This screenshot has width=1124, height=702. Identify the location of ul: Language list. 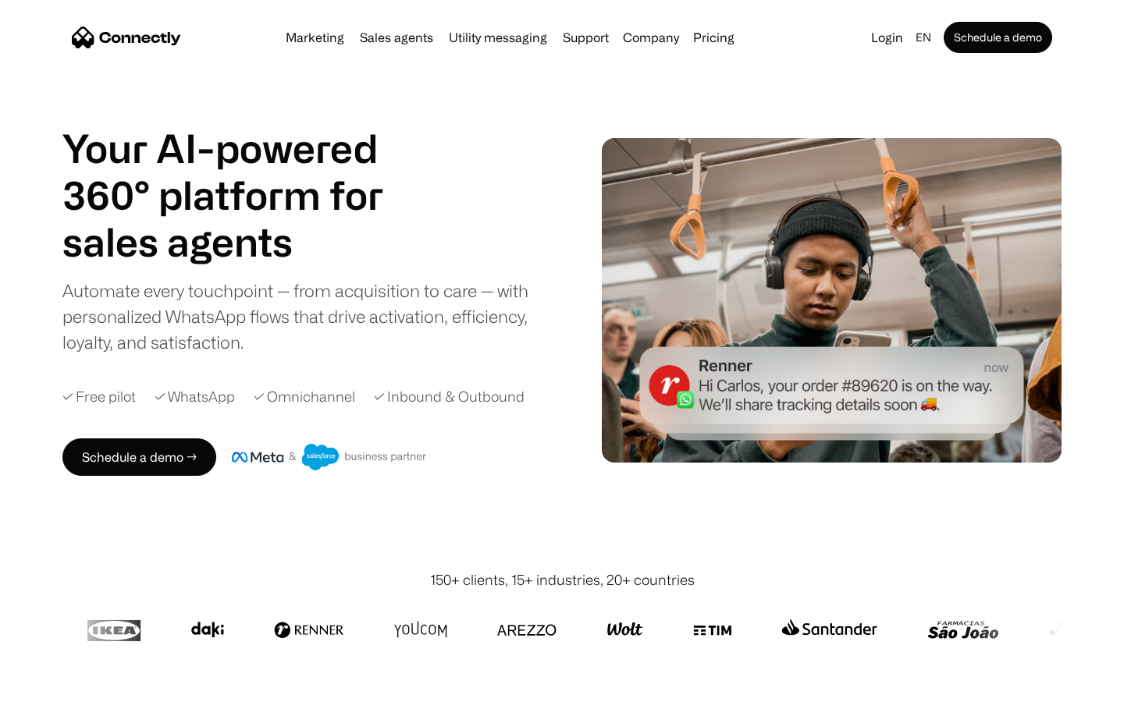
(62, 686).